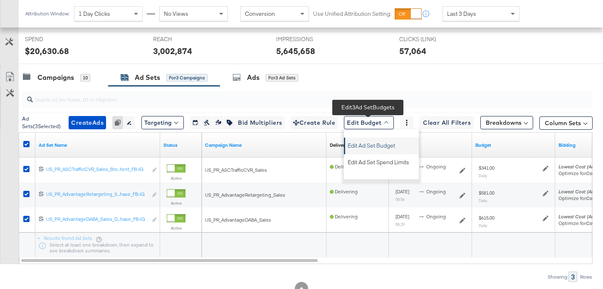  I want to click on a: Shows the current budget of Ad Set., so click(513, 145).